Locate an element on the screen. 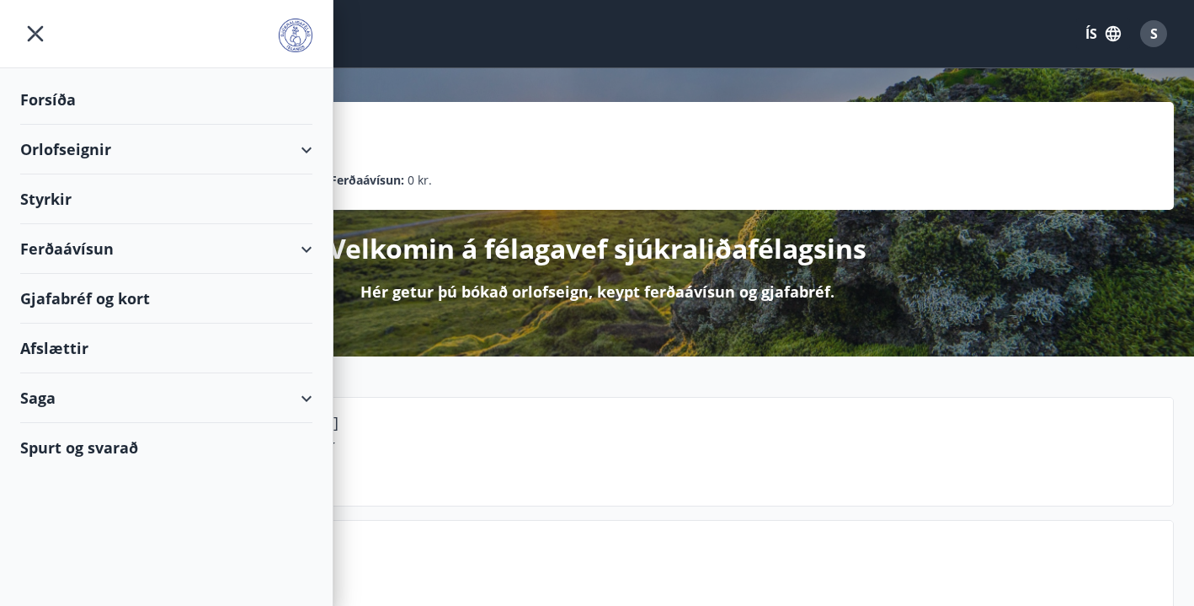  div: Afslættir is located at coordinates (166, 348).